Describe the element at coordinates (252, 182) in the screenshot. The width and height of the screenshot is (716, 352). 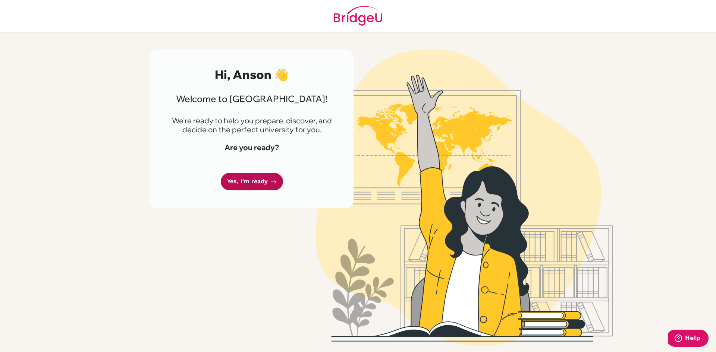
I see `a: Yes, I'm ready` at that location.